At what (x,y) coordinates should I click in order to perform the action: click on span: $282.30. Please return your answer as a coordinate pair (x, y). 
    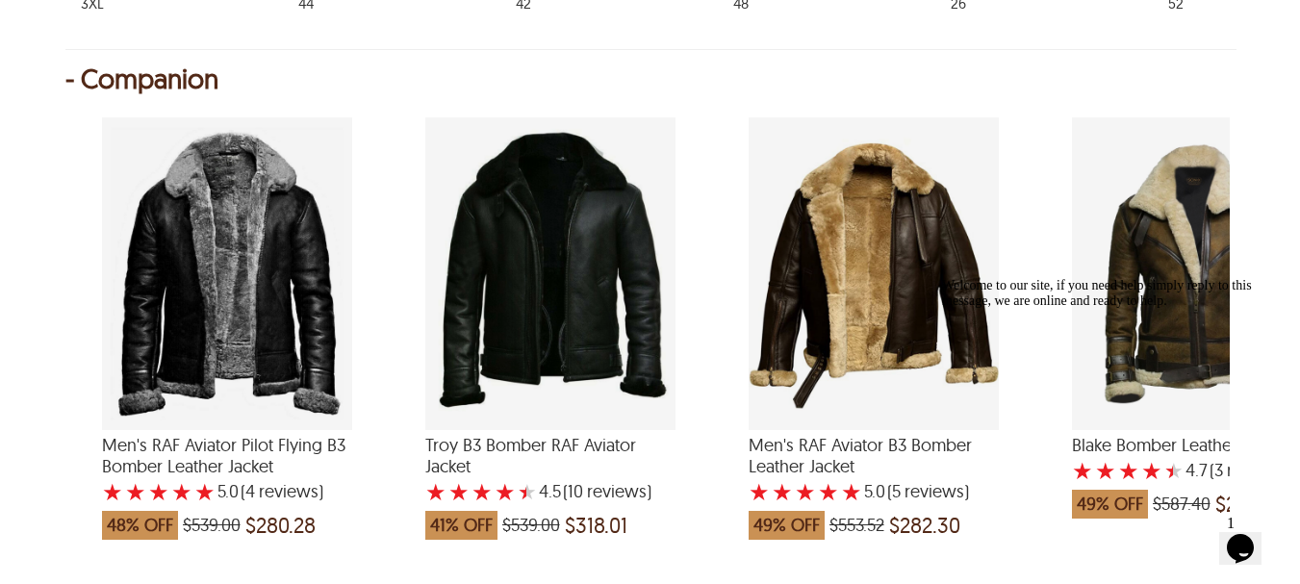
    Looking at the image, I should click on (925, 525).